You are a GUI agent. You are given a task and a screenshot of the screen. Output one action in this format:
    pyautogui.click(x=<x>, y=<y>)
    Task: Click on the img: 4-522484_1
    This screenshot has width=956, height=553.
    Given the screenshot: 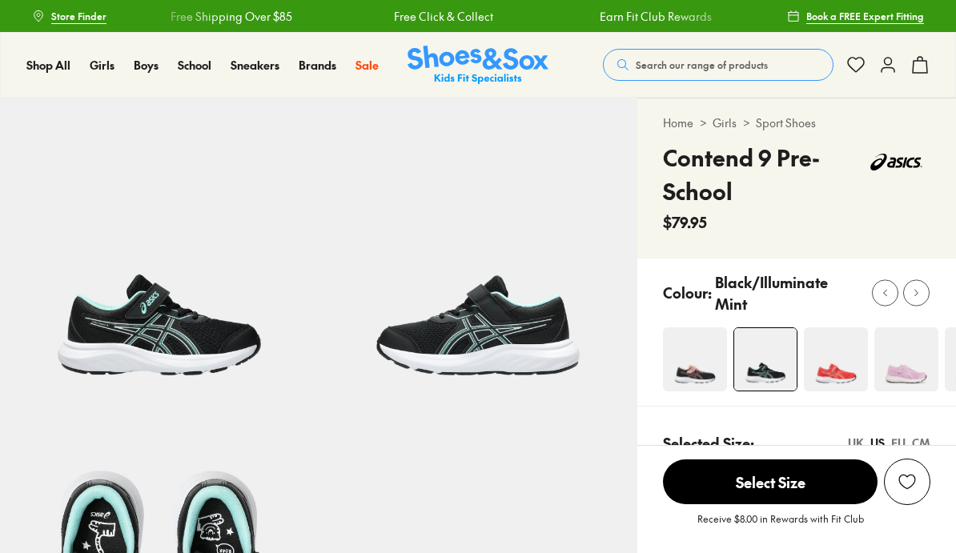 What is the action you would take?
    pyautogui.click(x=765, y=360)
    